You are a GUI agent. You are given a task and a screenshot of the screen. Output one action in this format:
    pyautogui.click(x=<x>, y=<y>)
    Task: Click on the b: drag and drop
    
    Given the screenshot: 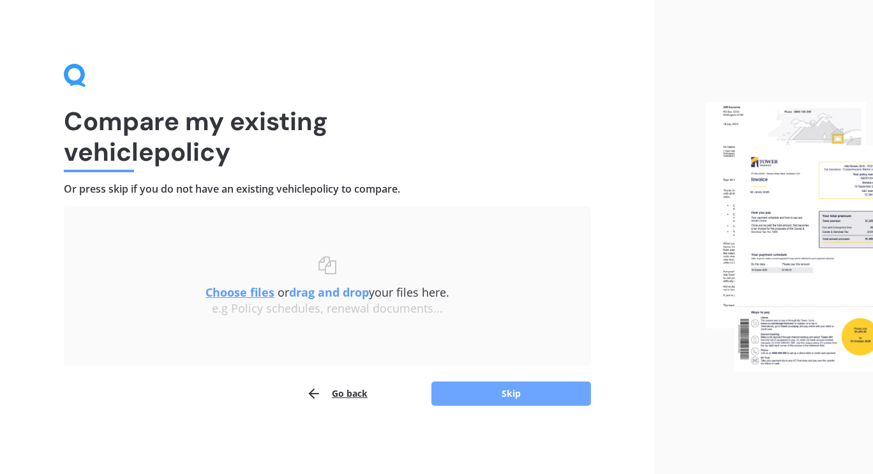 What is the action you would take?
    pyautogui.click(x=329, y=292)
    